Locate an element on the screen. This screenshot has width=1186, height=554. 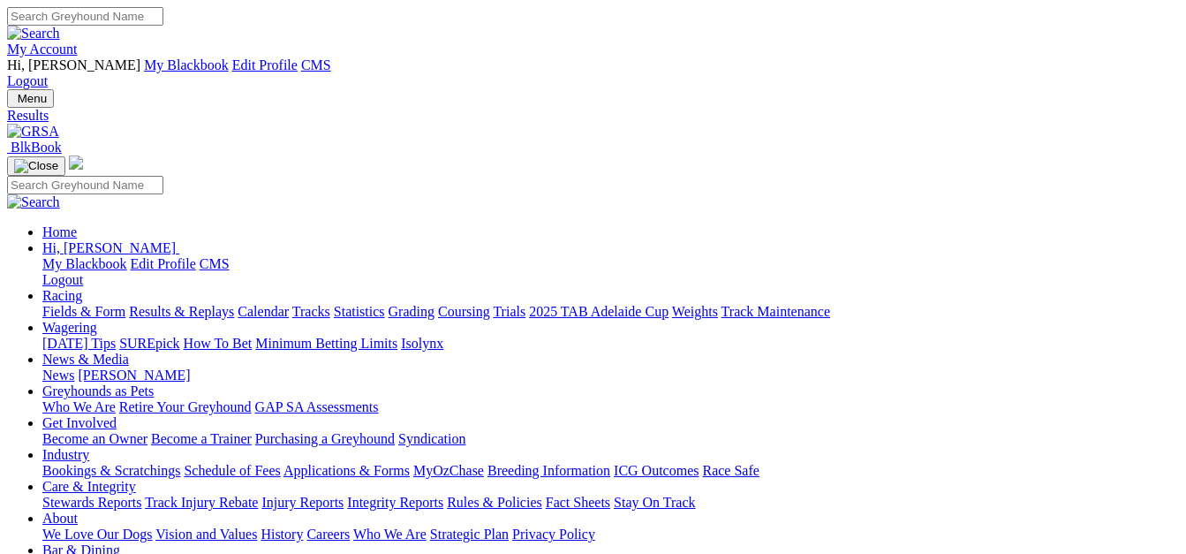
a: Rules & Policies is located at coordinates (494, 502).